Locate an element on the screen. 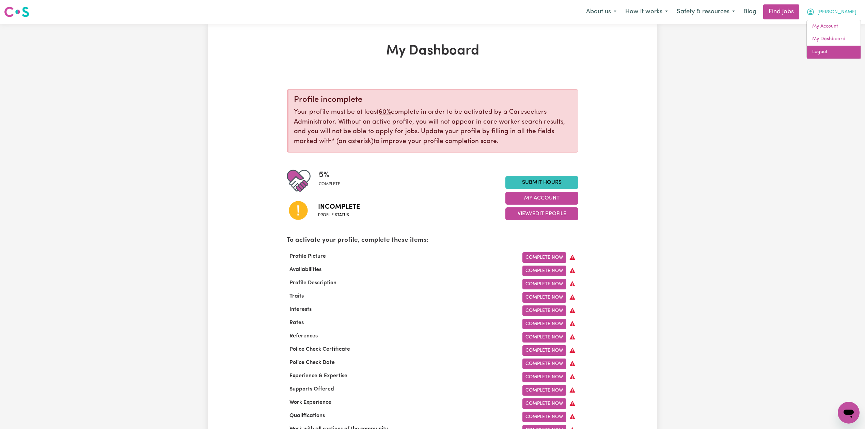  span: Traits is located at coordinates (297, 296).